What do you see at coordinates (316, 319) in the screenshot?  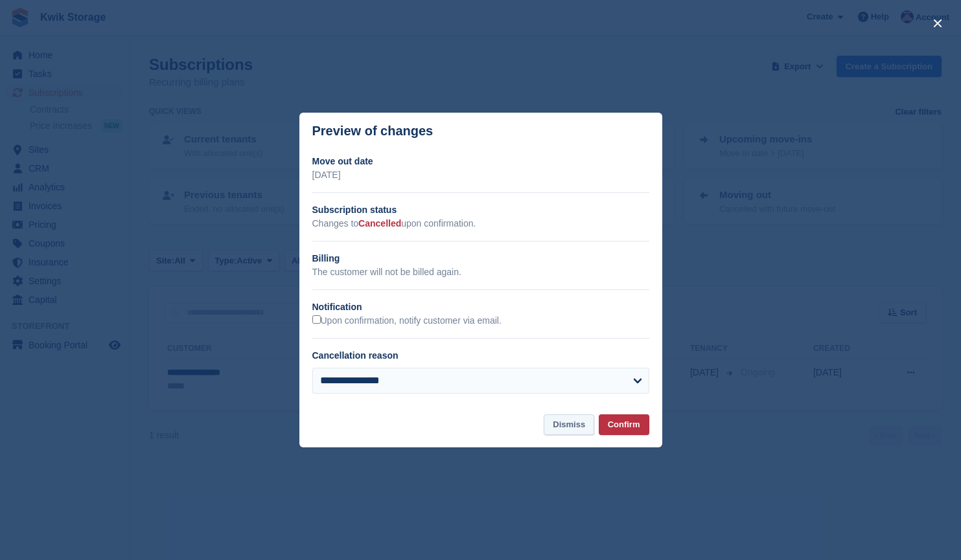 I see `input: Upon confirmation, notify customer via email.` at bounding box center [316, 319].